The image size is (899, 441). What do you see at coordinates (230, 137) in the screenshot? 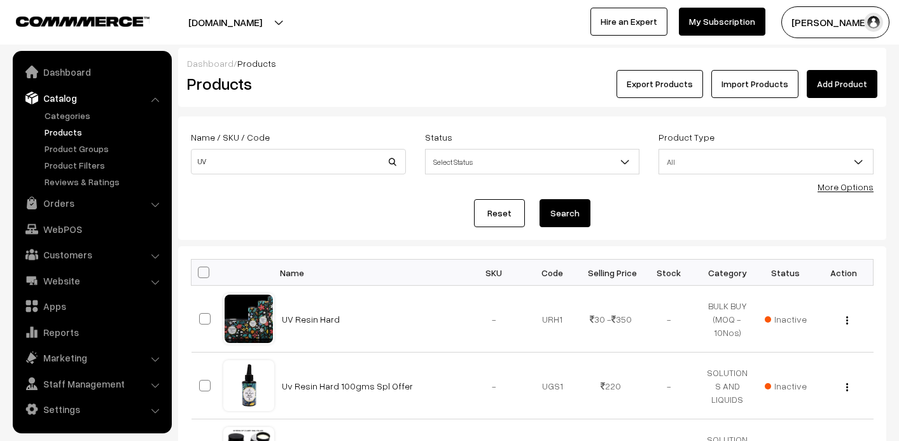
I see `label: Name / SKU / Code` at bounding box center [230, 137].